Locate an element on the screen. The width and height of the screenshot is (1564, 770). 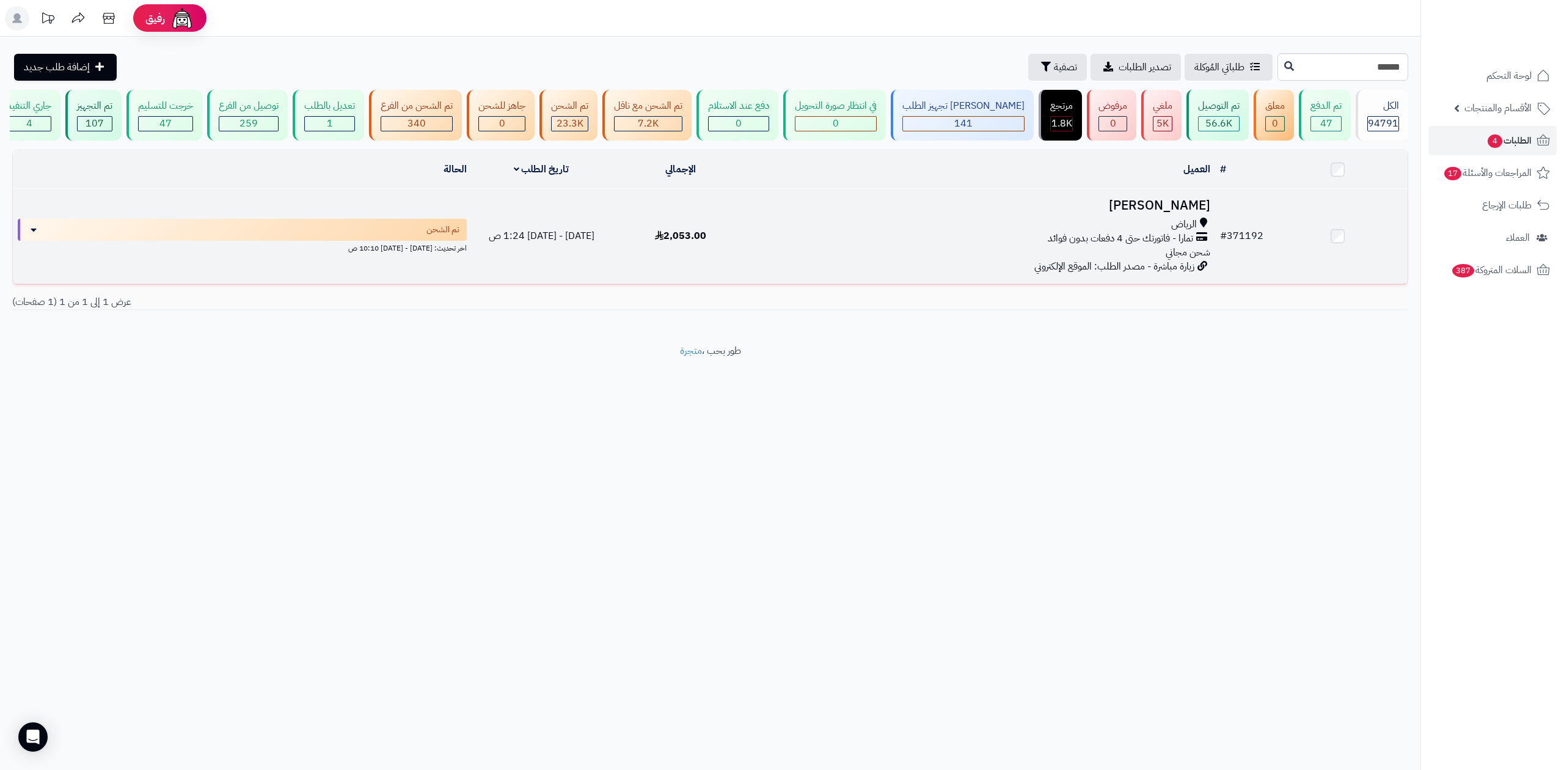
span: 2,053.00 is located at coordinates (681, 236).